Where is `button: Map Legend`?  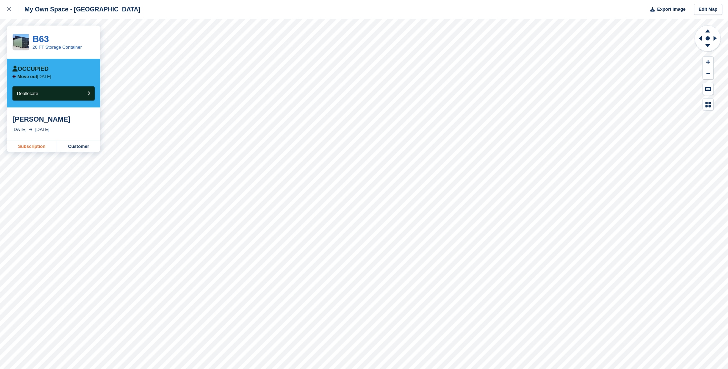
button: Map Legend is located at coordinates (709, 104).